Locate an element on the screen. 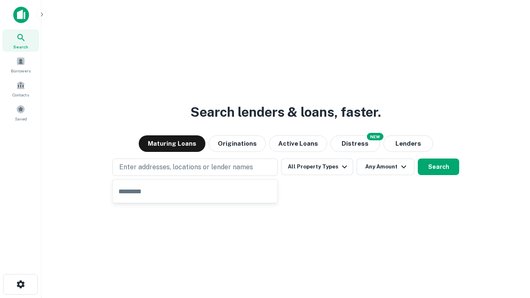 The image size is (530, 298). div: NEW is located at coordinates (375, 137).